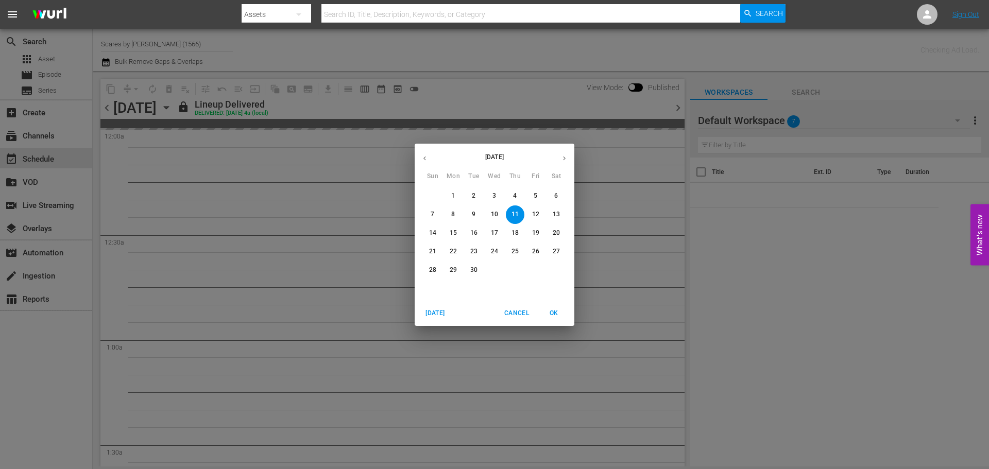 Image resolution: width=989 pixels, height=469 pixels. I want to click on button: 28, so click(433, 271).